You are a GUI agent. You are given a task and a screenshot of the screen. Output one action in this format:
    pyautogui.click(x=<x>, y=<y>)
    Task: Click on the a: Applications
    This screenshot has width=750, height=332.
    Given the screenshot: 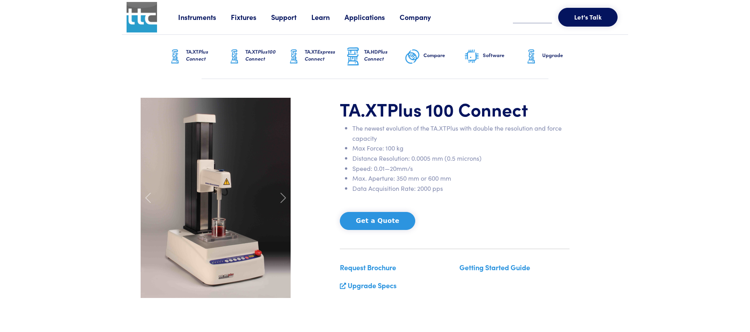 What is the action you would take?
    pyautogui.click(x=372, y=17)
    